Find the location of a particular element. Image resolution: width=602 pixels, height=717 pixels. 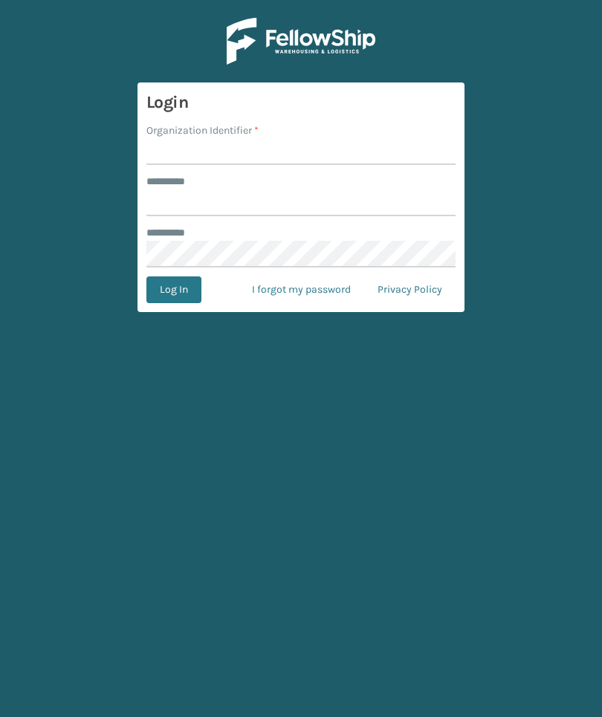

button: Log In is located at coordinates (174, 290).